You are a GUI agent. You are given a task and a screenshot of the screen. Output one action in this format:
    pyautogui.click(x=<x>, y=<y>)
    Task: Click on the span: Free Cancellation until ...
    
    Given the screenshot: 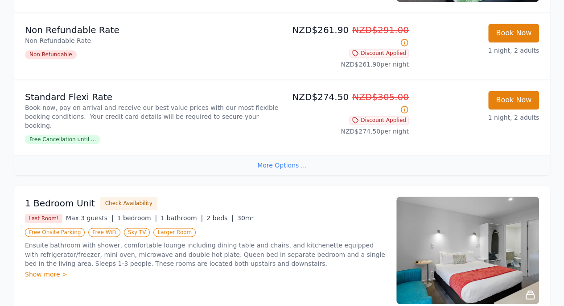 What is the action you would take?
    pyautogui.click(x=62, y=139)
    